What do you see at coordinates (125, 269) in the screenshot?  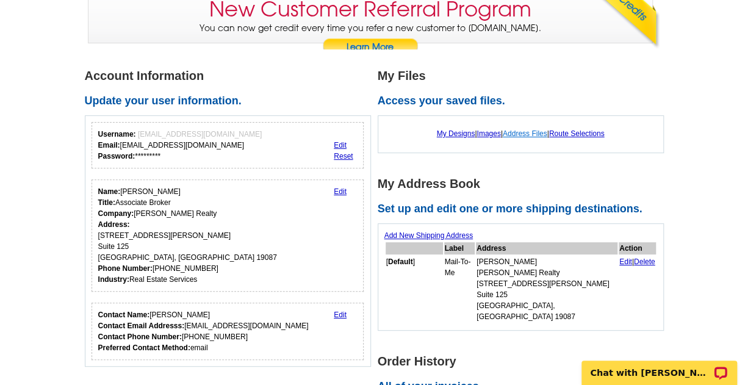 I see `strong: Phone Number:` at bounding box center [125, 269].